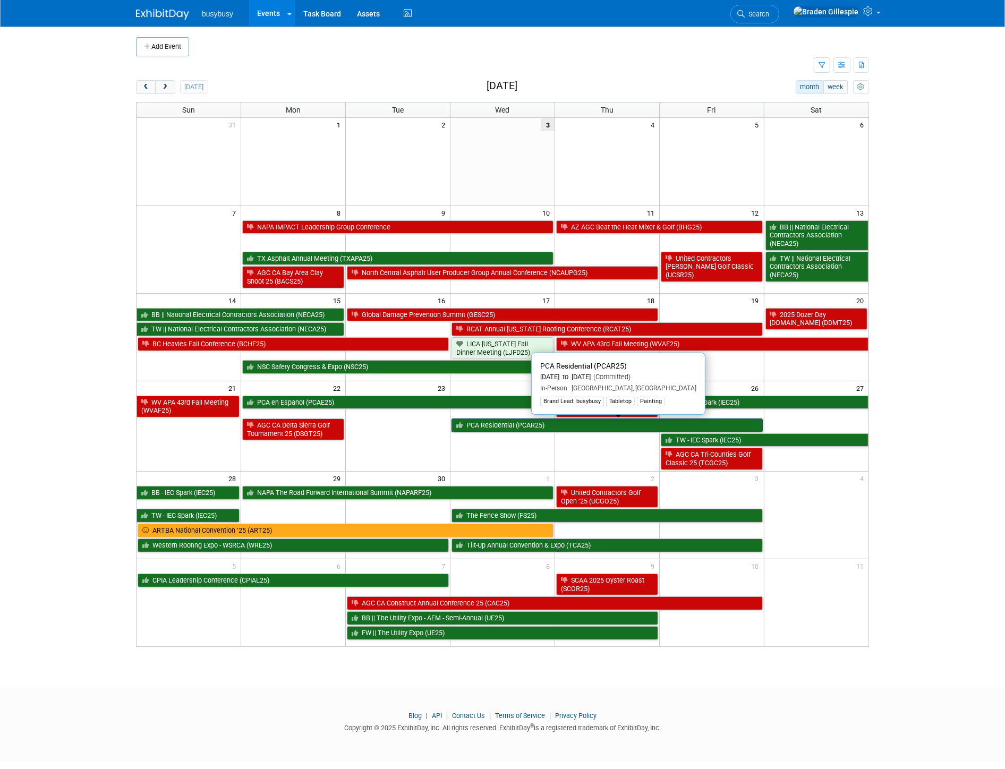 The height and width of the screenshot is (769, 1005). Describe the element at coordinates (757, 388) in the screenshot. I see `span: 26` at that location.